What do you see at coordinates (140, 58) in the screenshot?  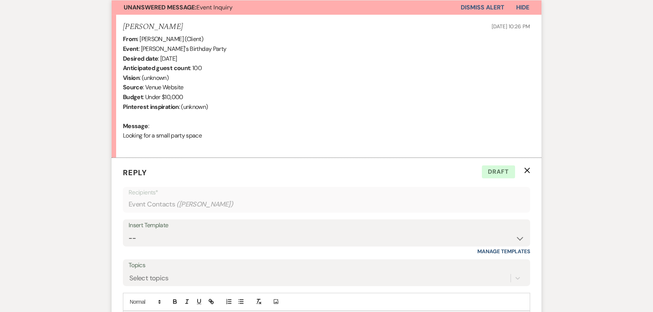 I see `b: Desired date` at bounding box center [140, 58].